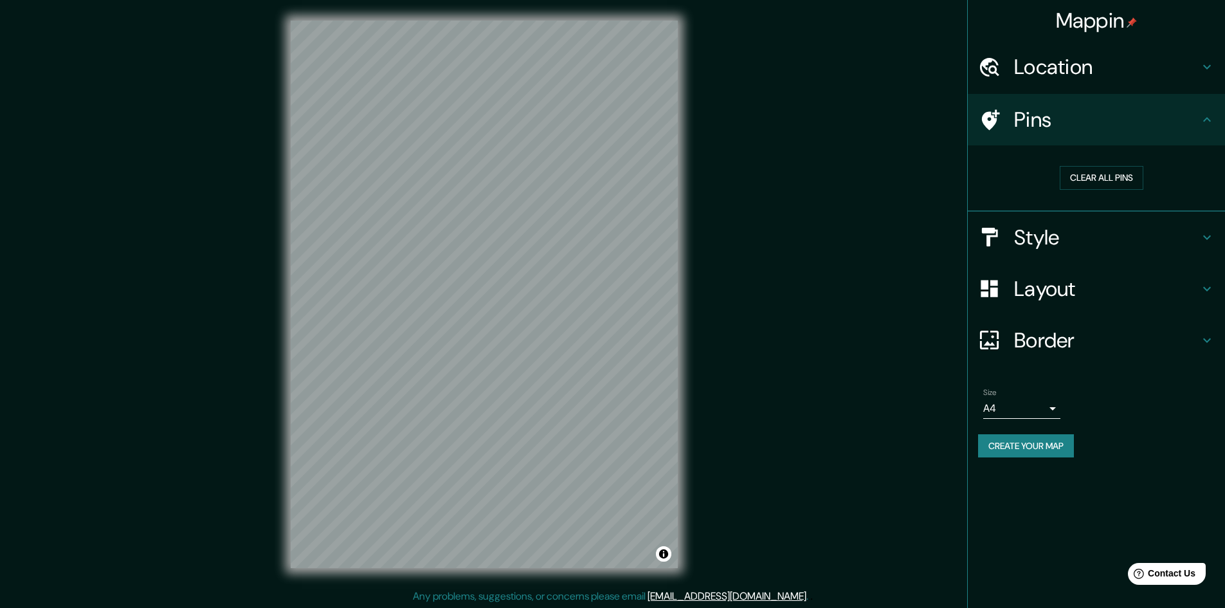 This screenshot has height=608, width=1225. Describe the element at coordinates (1096, 21) in the screenshot. I see `h4: Mappin` at that location.